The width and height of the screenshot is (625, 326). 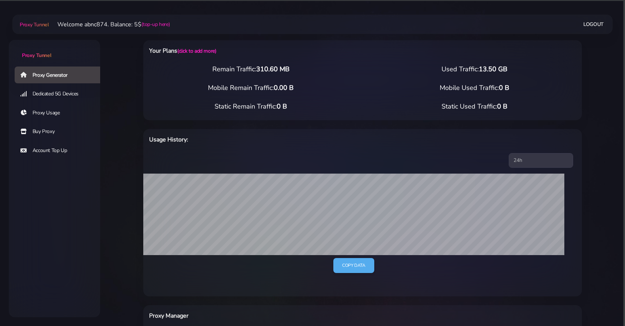 What do you see at coordinates (493, 69) in the screenshot?
I see `span: 13.50 GB` at bounding box center [493, 69].